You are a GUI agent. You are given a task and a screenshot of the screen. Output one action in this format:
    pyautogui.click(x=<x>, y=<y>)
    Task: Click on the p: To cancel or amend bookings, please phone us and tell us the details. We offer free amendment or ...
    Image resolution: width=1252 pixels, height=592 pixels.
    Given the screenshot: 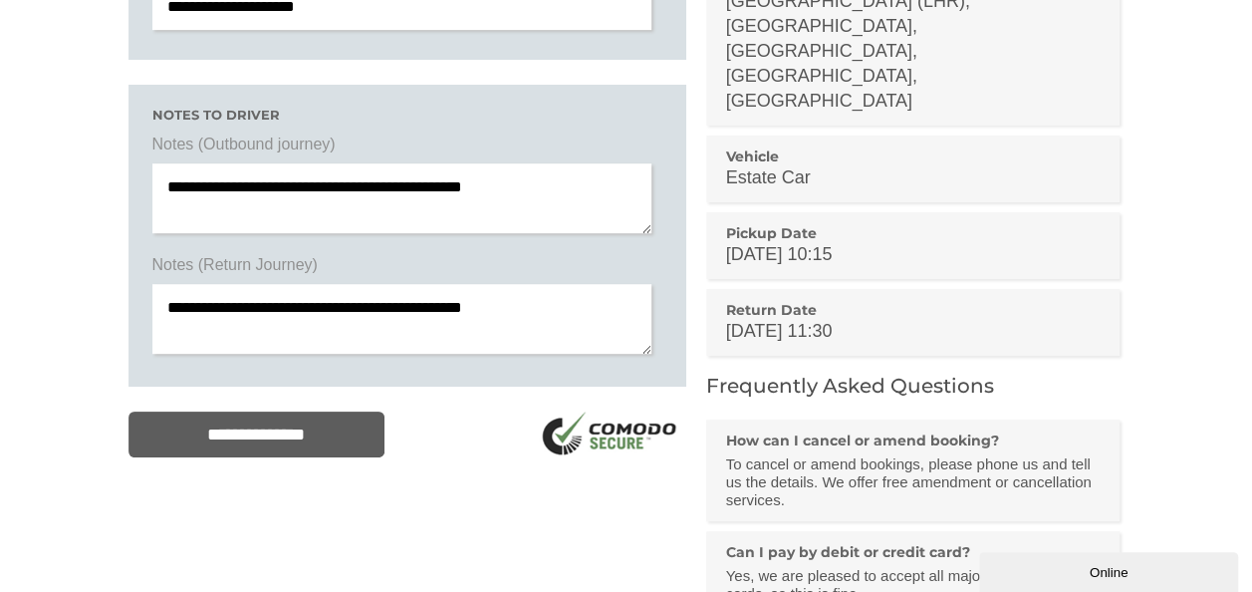 What is the action you would take?
    pyautogui.click(x=913, y=482)
    